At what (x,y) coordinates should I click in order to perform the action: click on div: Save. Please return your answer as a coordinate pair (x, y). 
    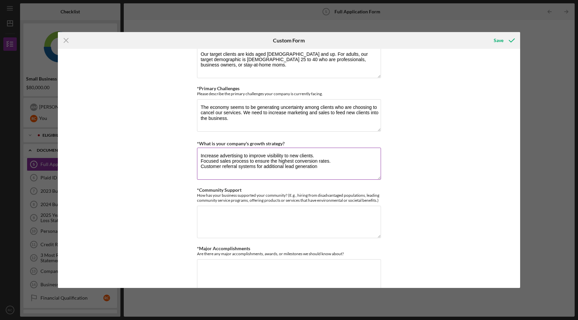
    Looking at the image, I should click on (498, 40).